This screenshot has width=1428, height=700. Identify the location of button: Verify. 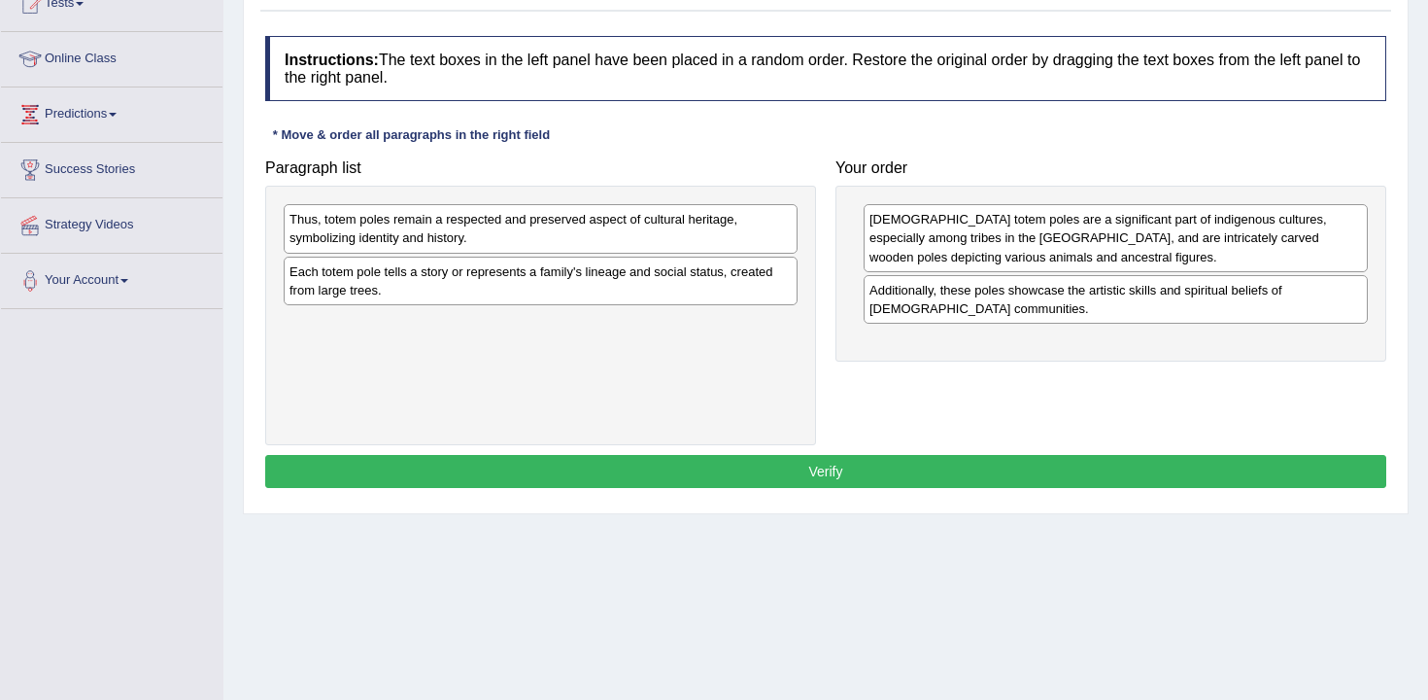
(826, 471).